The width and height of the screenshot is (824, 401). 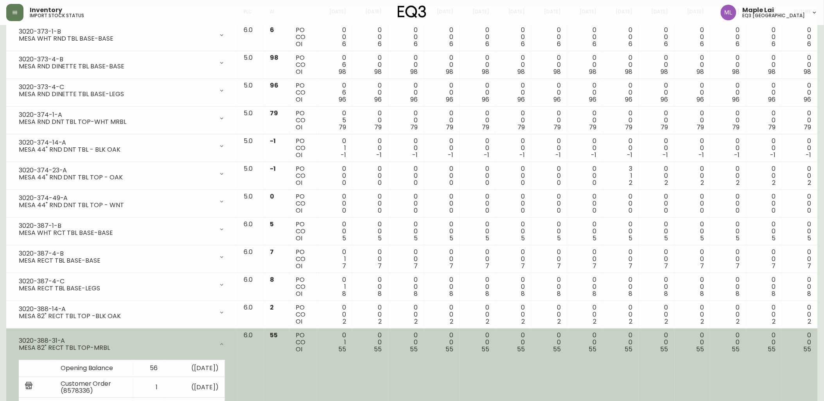 What do you see at coordinates (116, 87) in the screenshot?
I see `div: 3020-373-4-C` at bounding box center [116, 87].